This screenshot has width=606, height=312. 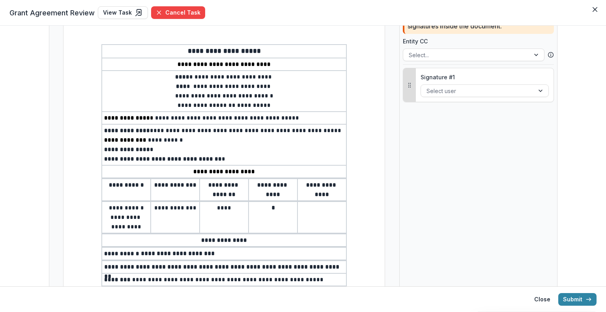 What do you see at coordinates (52, 13) in the screenshot?
I see `span: Grant Agreement Review` at bounding box center [52, 13].